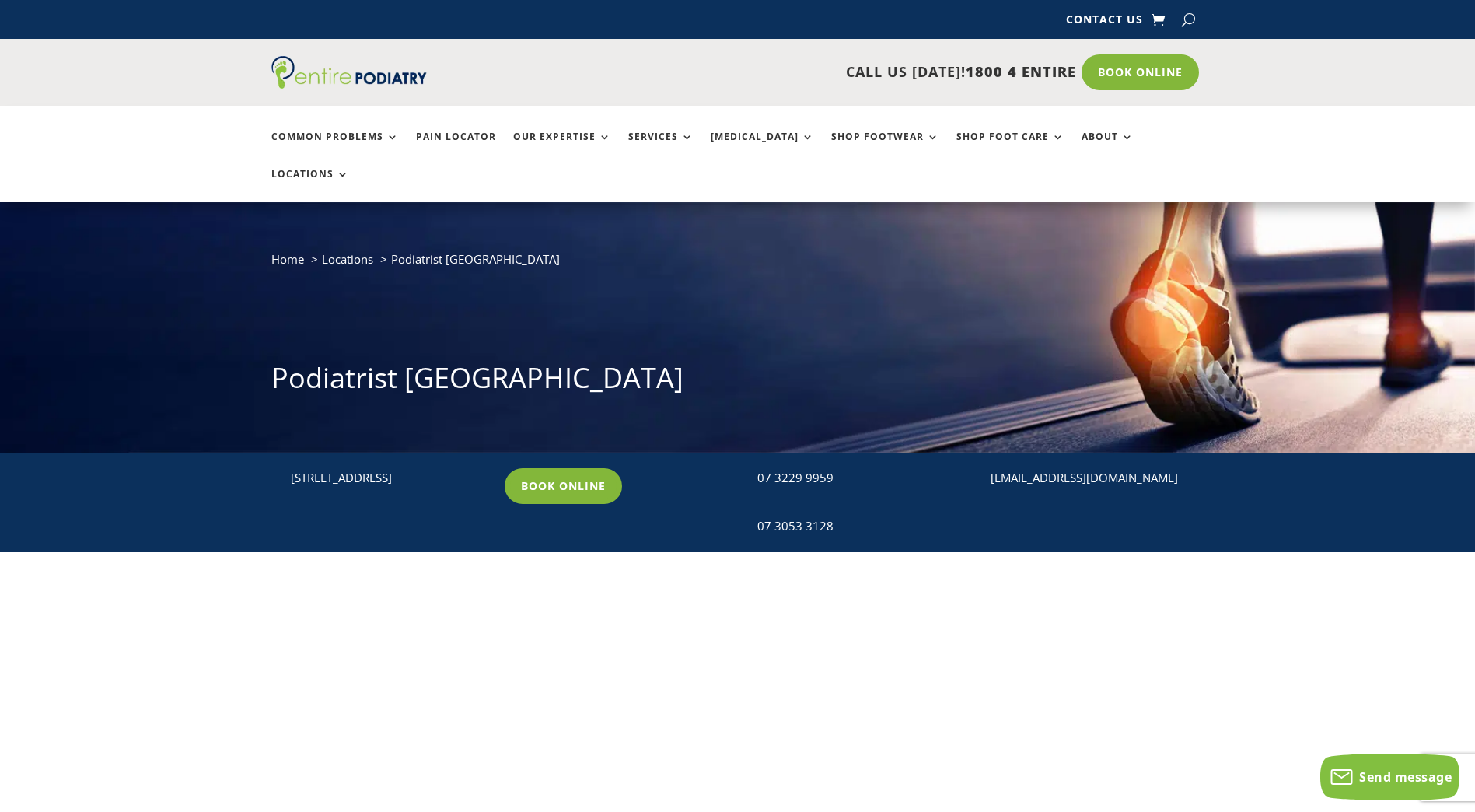 The width and height of the screenshot is (1475, 812). Describe the element at coordinates (1021, 72) in the screenshot. I see `span: 1800 4 ENTIRE` at that location.